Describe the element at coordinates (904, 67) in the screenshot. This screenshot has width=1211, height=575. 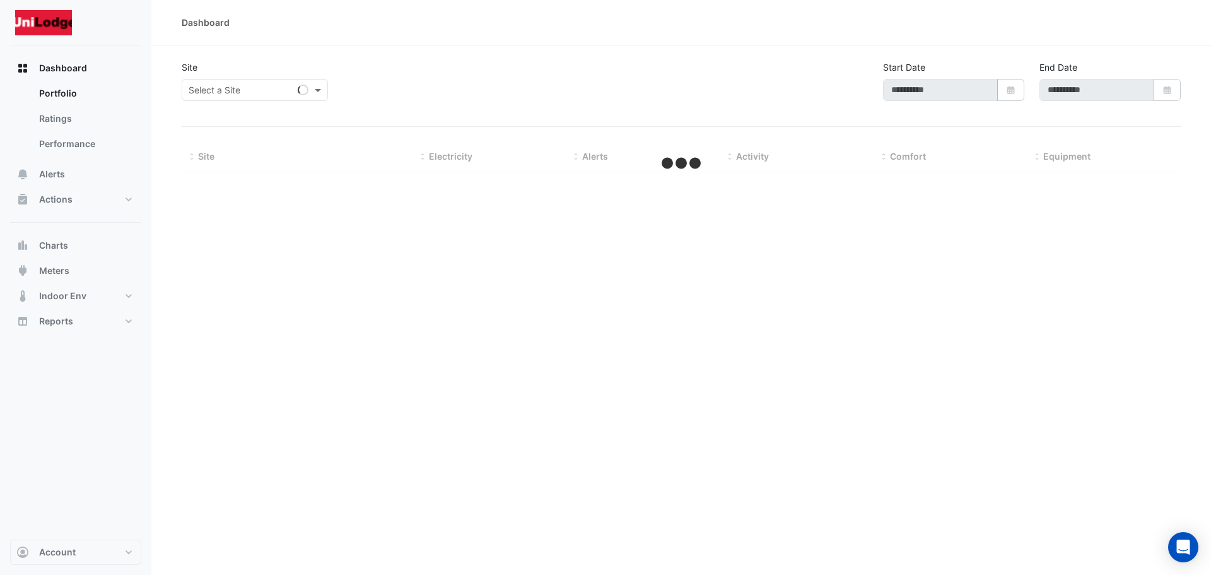
I see `label: Start Date` at that location.